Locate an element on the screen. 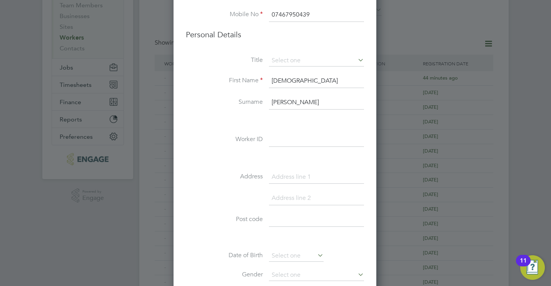  label: Post code is located at coordinates (224, 219).